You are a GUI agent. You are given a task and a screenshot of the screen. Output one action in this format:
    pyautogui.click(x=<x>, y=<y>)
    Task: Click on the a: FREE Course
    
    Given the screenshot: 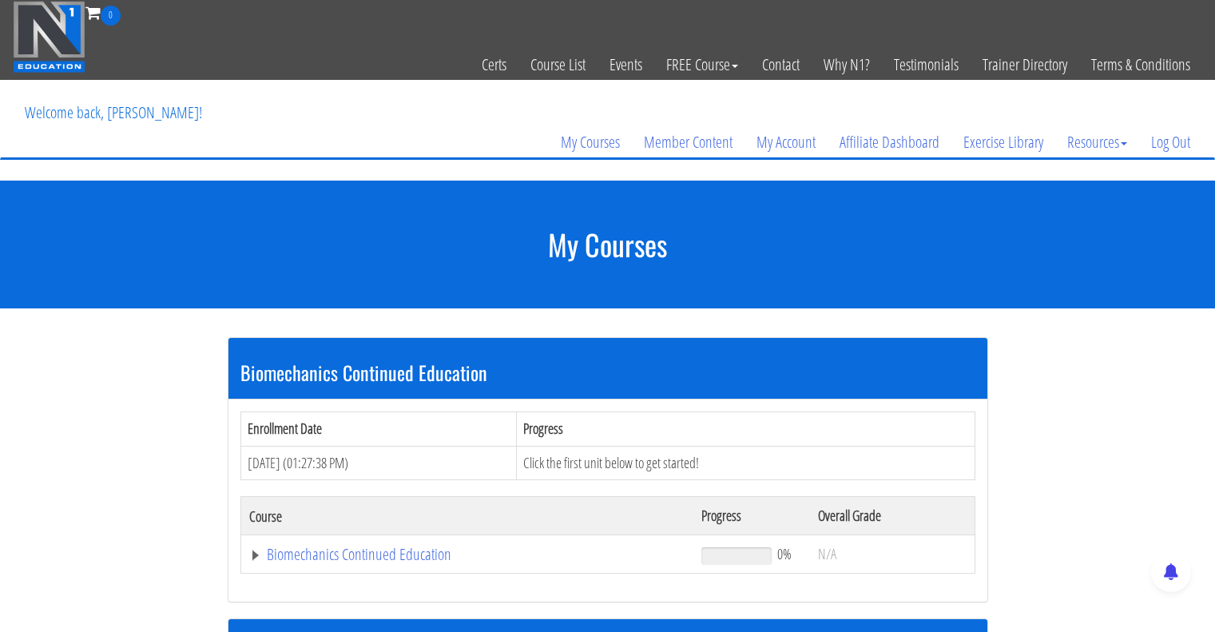 What is the action you would take?
    pyautogui.click(x=702, y=65)
    